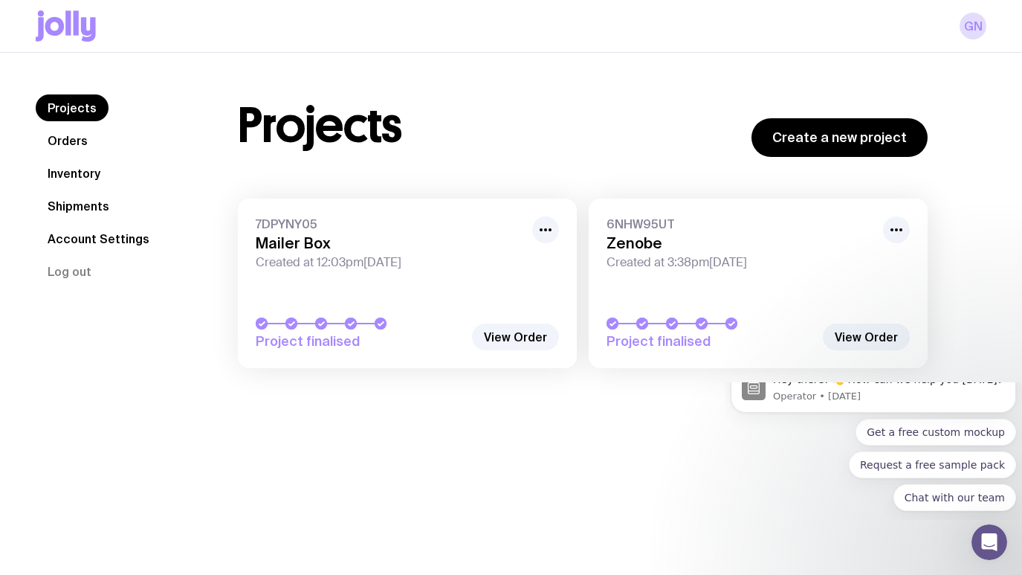 The image size is (1022, 575). I want to click on a: Orders, so click(68, 141).